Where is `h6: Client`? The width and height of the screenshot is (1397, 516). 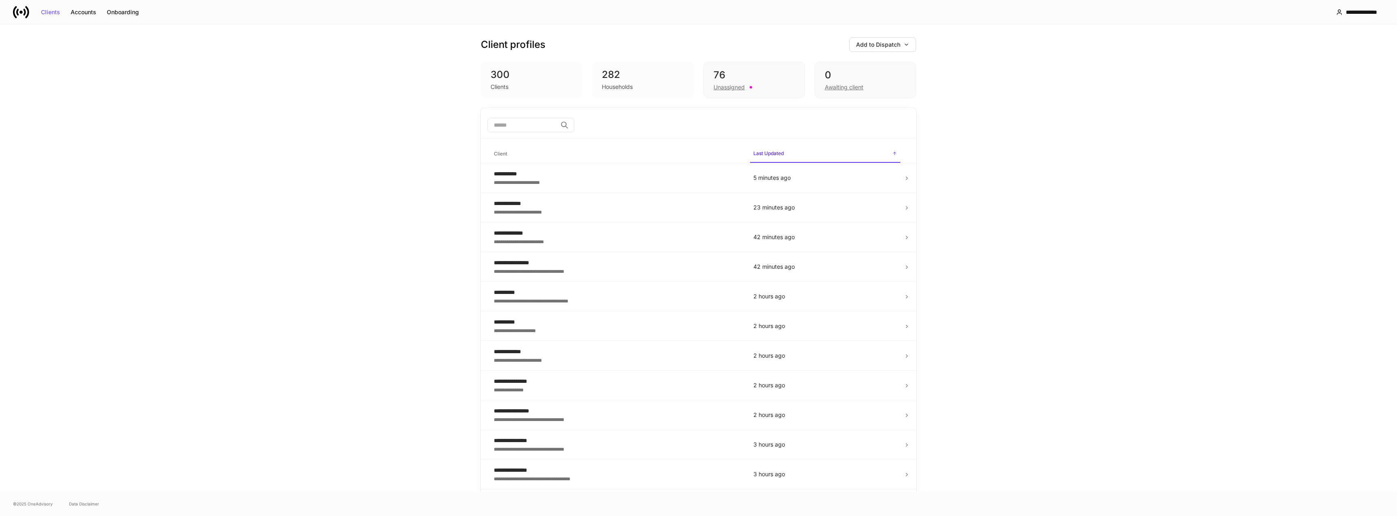
h6: Client is located at coordinates (500, 153).